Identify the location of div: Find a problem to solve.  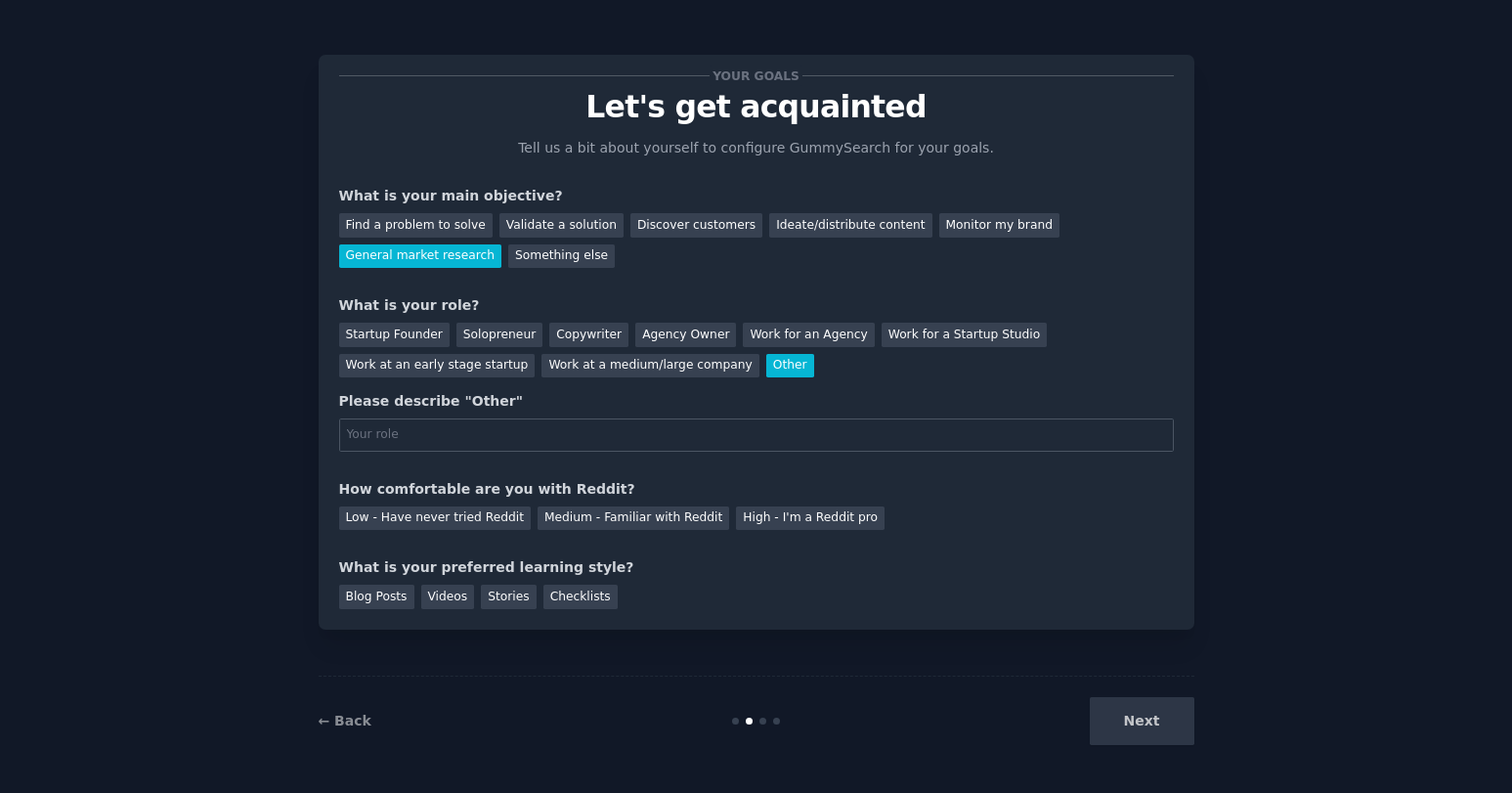
(415, 225).